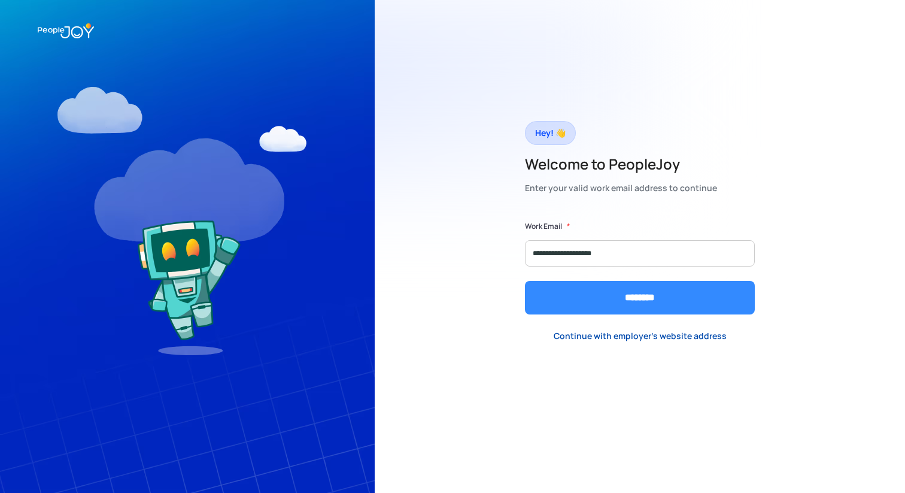 The image size is (905, 493). Describe the element at coordinates (640, 336) in the screenshot. I see `div: Continue with employer's website address` at that location.